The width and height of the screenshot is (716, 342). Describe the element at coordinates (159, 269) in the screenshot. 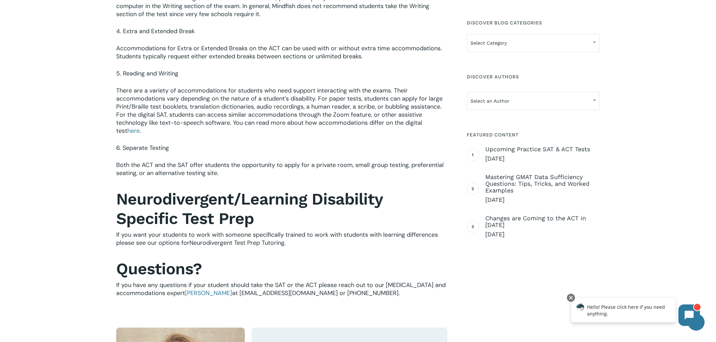

I see `b: Questions?` at that location.